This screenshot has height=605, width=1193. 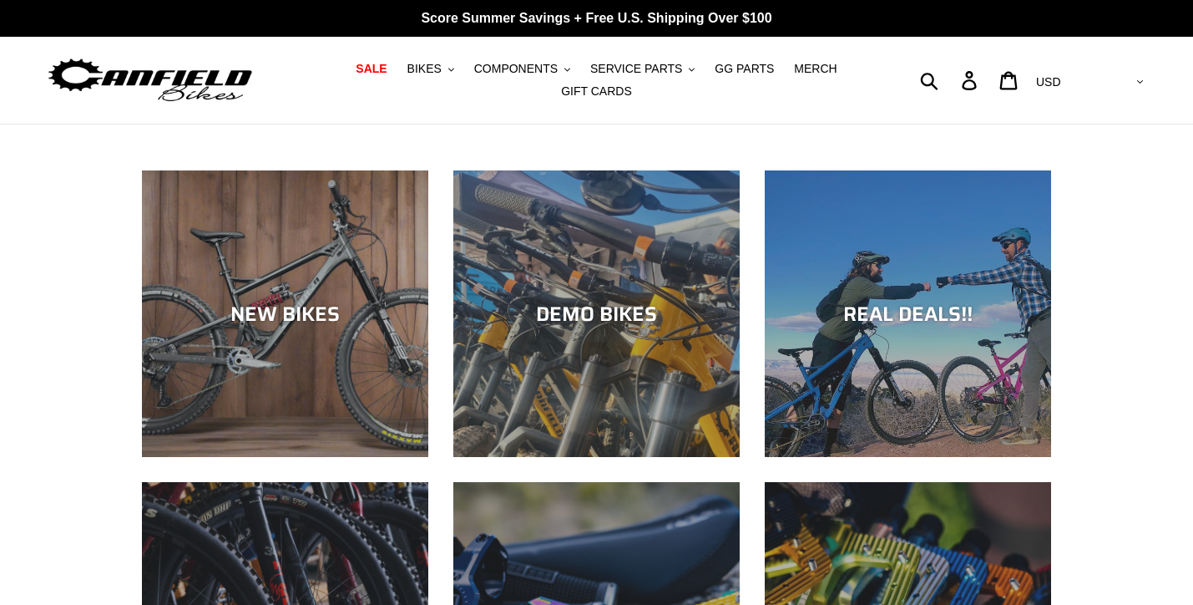 I want to click on div: REAL DEALS!!, so click(x=908, y=313).